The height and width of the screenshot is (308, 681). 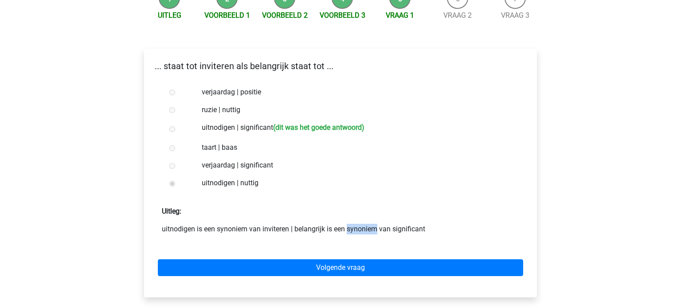 I want to click on p: ... staat tot inviteren als belangrijk staat tot ..., so click(x=341, y=66).